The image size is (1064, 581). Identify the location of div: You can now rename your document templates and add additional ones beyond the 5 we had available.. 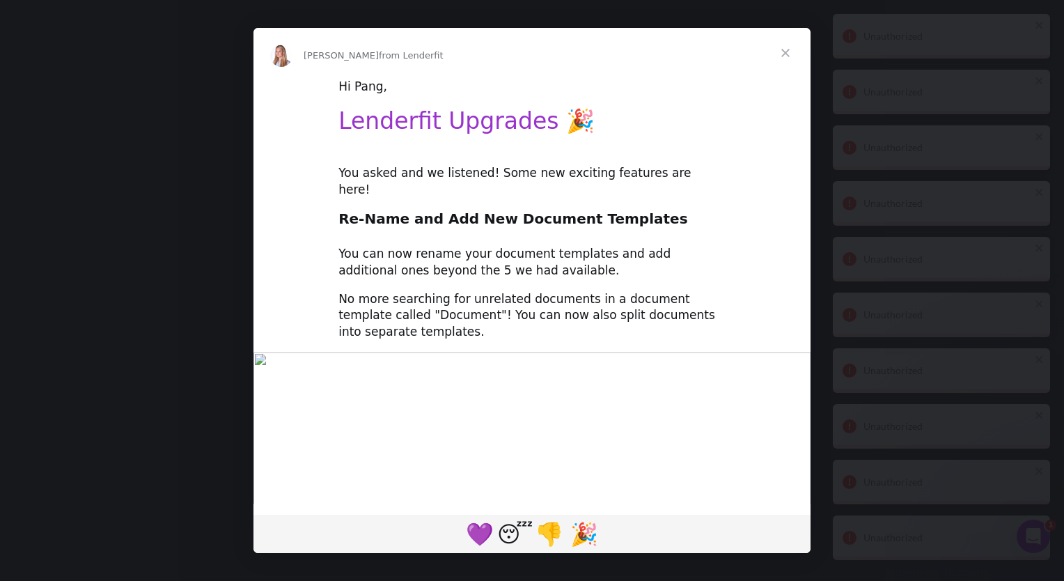
(532, 263).